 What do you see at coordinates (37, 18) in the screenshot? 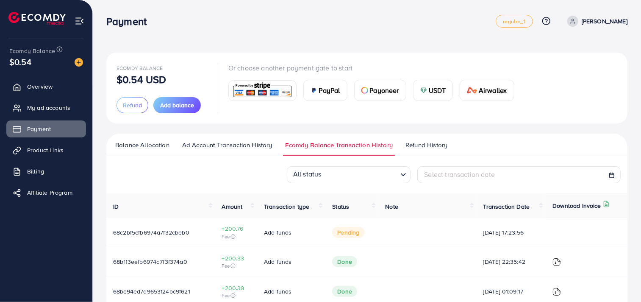
I see `img: logo` at bounding box center [37, 18].